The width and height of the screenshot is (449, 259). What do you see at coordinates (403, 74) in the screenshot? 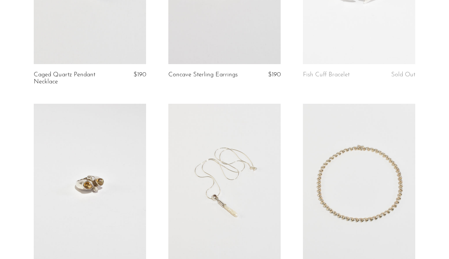
I see `span: Sold Out` at bounding box center [403, 74].